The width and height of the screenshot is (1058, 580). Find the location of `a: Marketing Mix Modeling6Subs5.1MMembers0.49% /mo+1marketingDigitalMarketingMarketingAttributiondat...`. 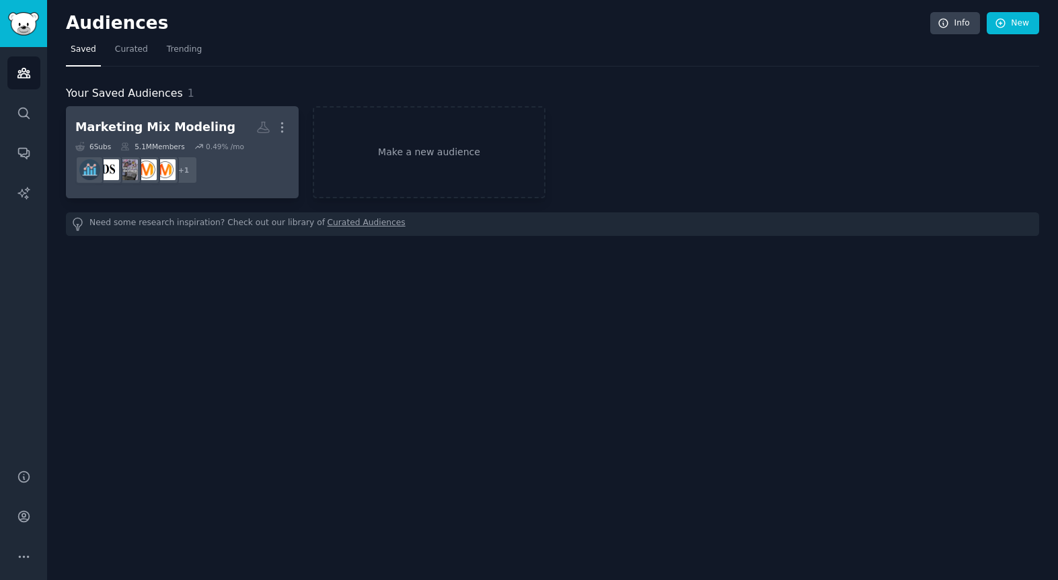

a: Marketing Mix Modeling6Subs5.1MMembers0.49% /mo+1marketingDigitalMarketingMarketingAttributiondat... is located at coordinates (182, 152).